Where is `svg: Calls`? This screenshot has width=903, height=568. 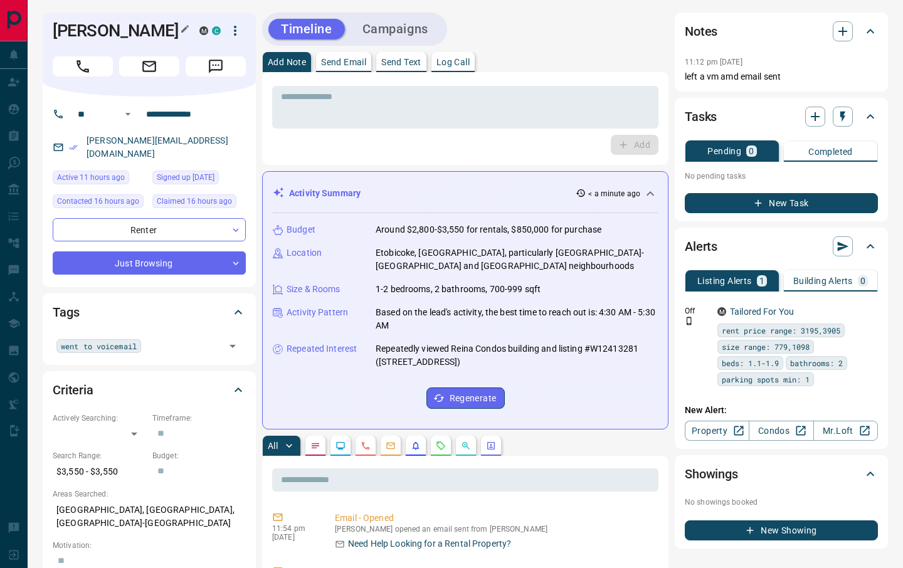 svg: Calls is located at coordinates (366, 446).